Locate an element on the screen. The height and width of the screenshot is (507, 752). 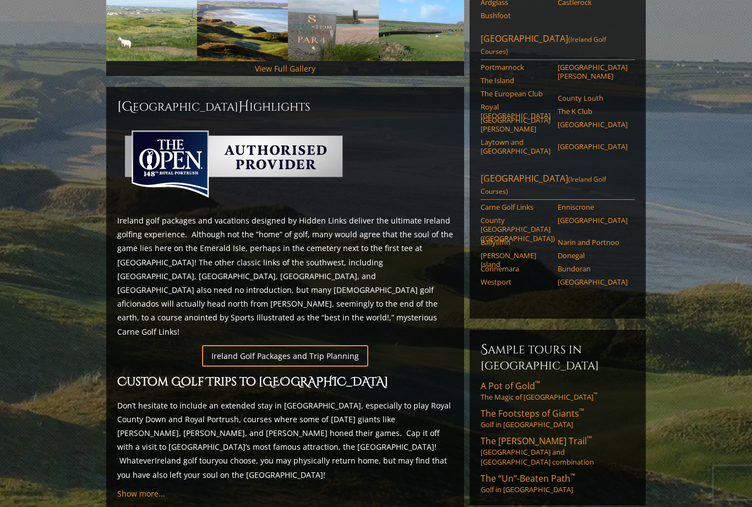
a: Portmarnock is located at coordinates (515, 68).